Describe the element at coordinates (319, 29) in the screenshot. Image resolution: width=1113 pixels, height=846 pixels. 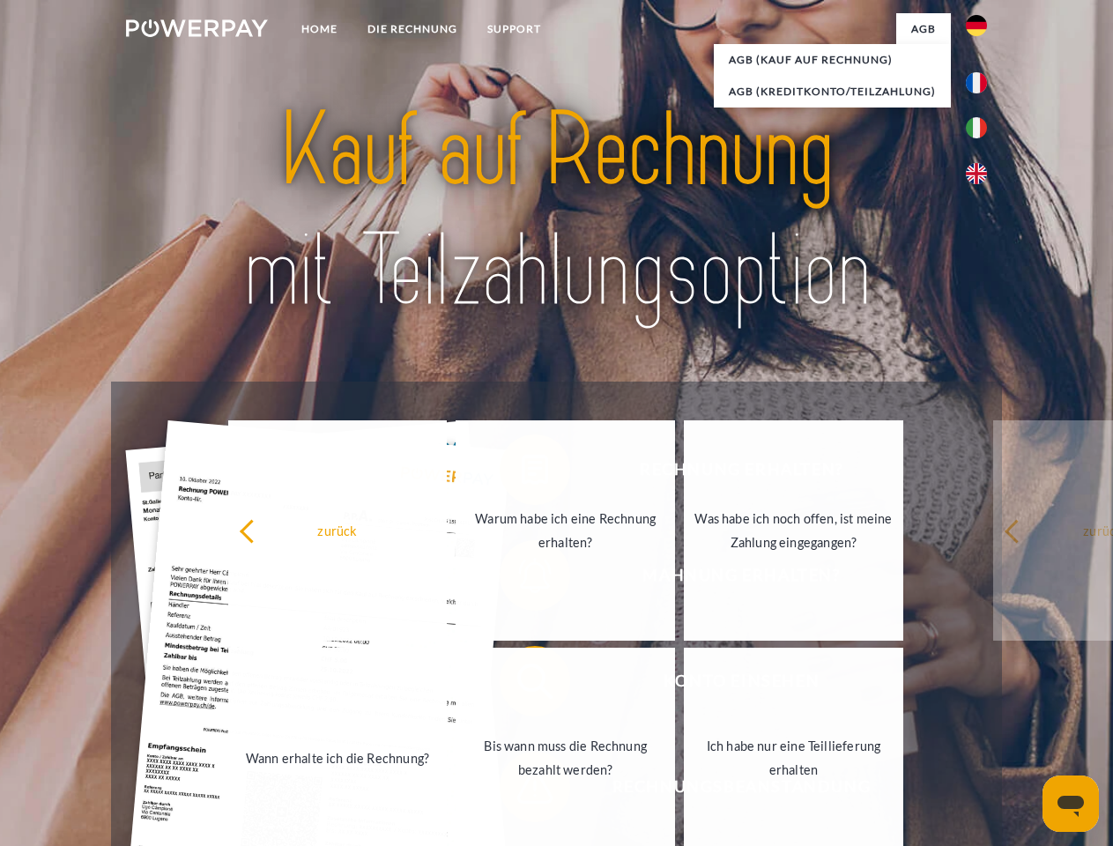
I see `a: Home` at that location.